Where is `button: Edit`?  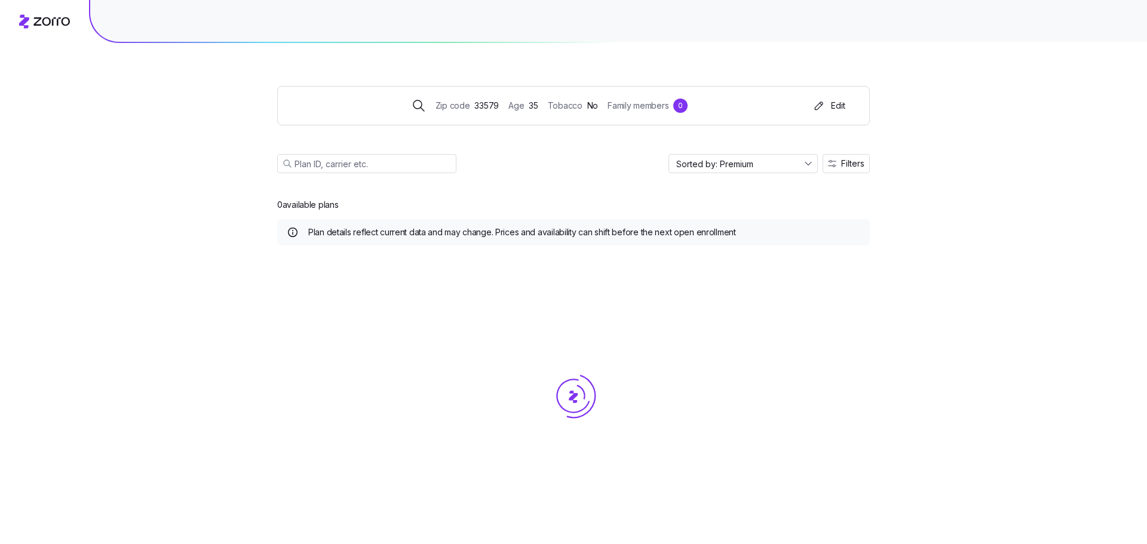 button: Edit is located at coordinates (829, 106).